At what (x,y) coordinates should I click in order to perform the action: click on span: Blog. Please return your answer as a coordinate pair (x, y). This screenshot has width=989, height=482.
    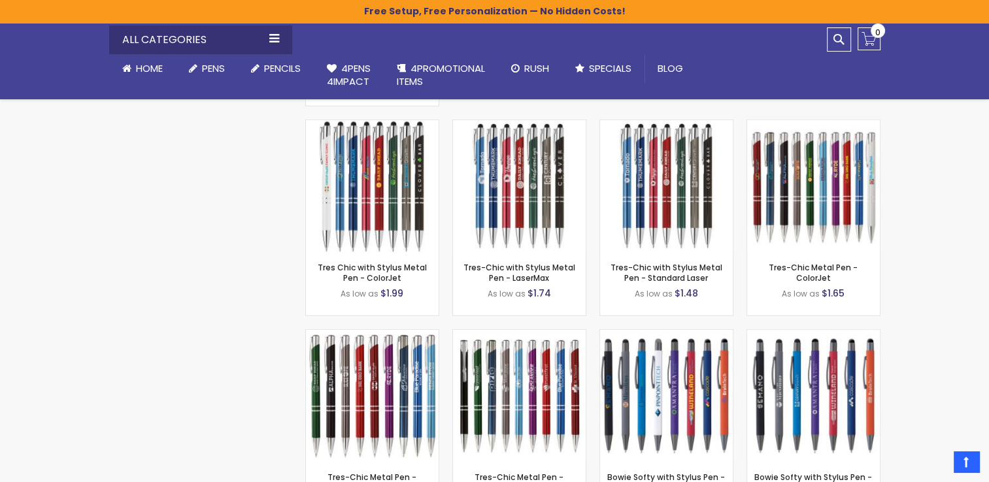
    Looking at the image, I should click on (670, 68).